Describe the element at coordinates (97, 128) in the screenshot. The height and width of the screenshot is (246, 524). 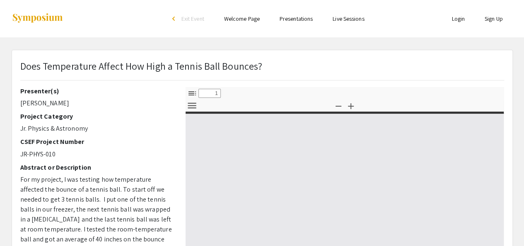
I see `p: Jr. Physics & Astronomy` at that location.